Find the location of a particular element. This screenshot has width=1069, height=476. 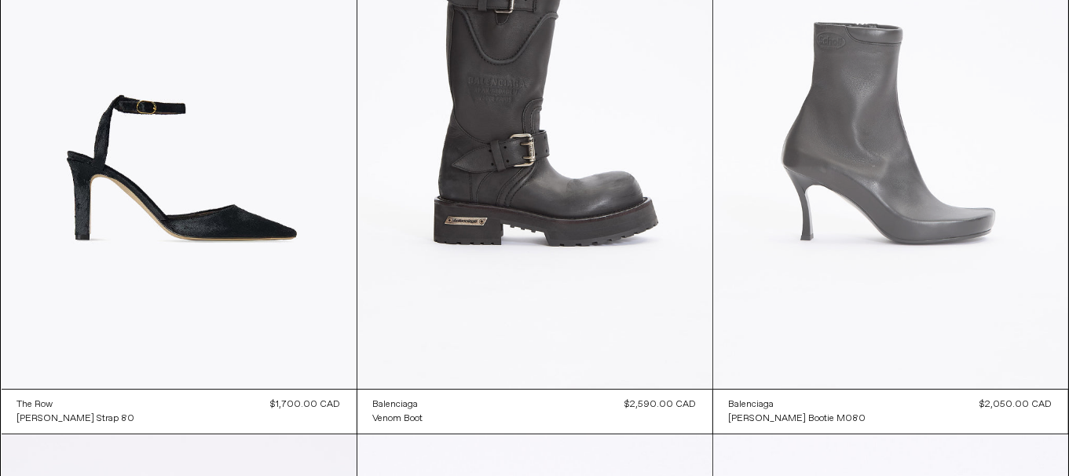

div: Venom Boot is located at coordinates (398, 419).